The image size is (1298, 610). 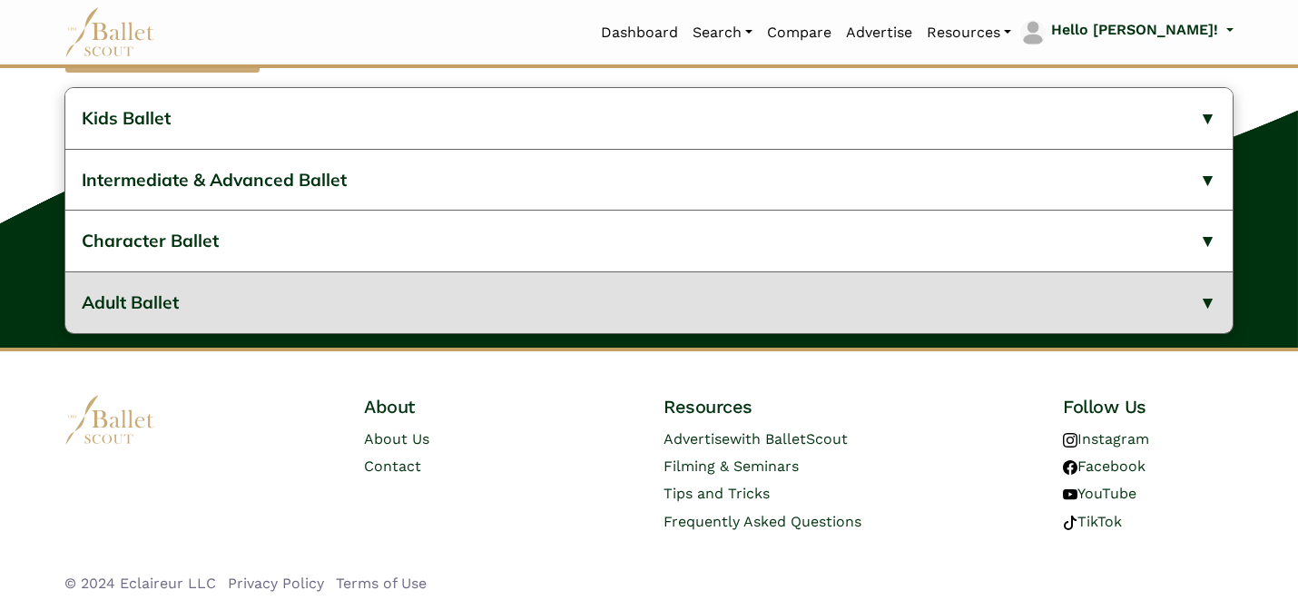 I want to click on a: YouTube, so click(x=1099, y=493).